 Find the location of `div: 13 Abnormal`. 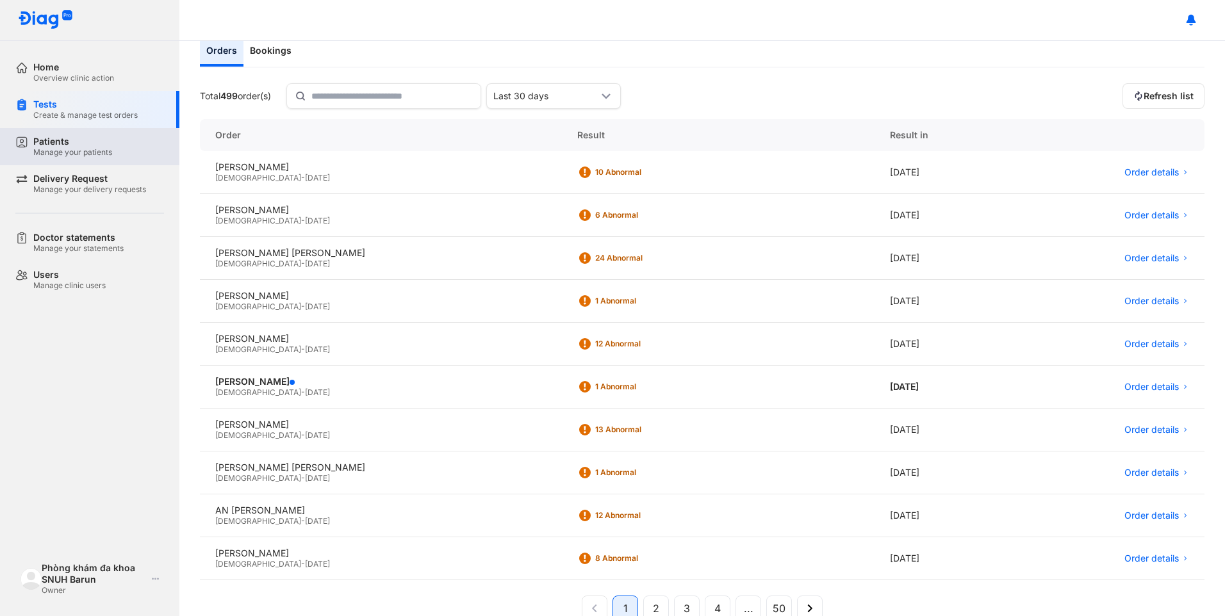

div: 13 Abnormal is located at coordinates (647, 430).